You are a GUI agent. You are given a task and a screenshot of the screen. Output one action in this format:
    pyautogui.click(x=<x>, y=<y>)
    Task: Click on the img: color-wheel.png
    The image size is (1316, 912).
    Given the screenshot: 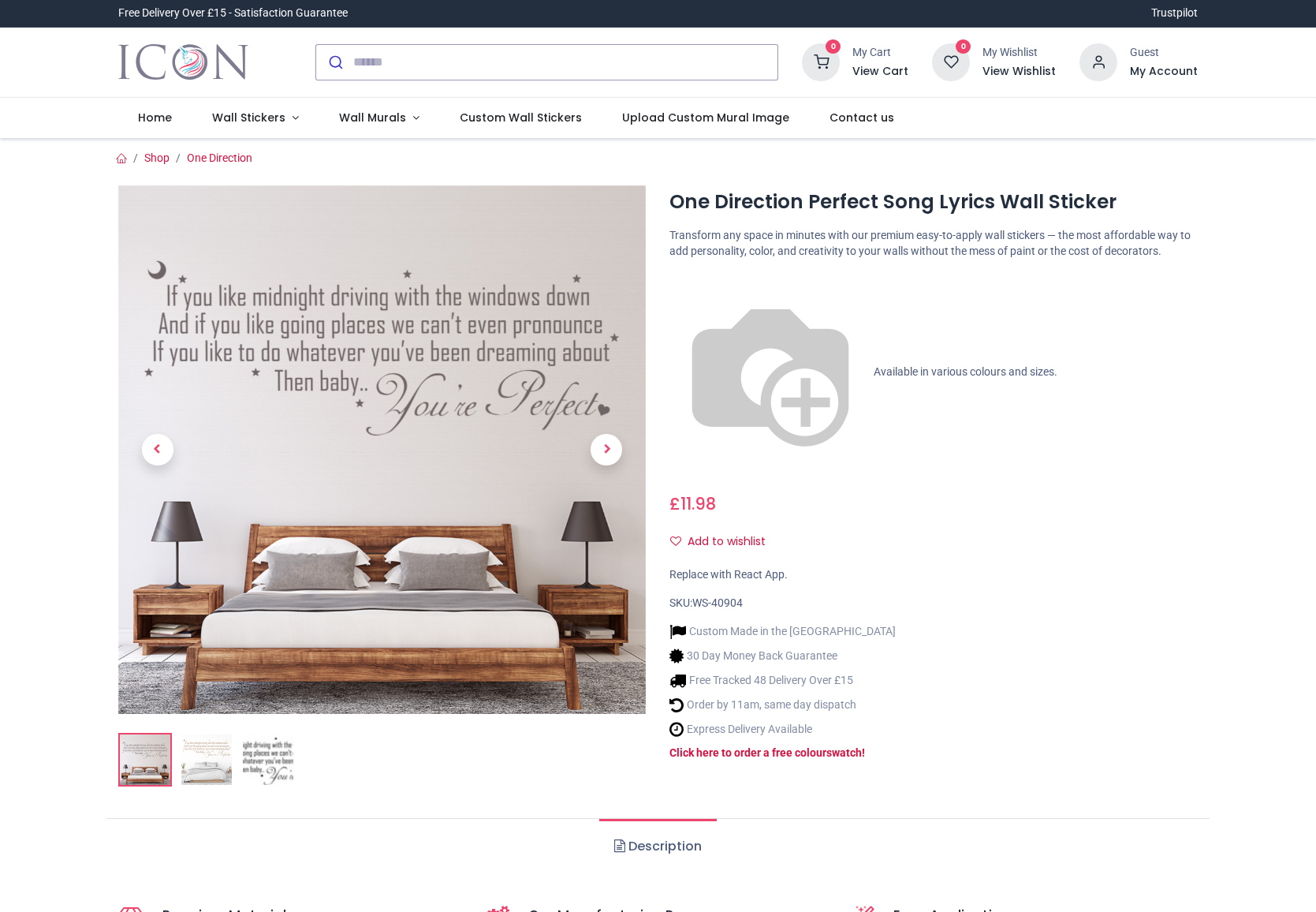 What is the action you would take?
    pyautogui.click(x=770, y=373)
    